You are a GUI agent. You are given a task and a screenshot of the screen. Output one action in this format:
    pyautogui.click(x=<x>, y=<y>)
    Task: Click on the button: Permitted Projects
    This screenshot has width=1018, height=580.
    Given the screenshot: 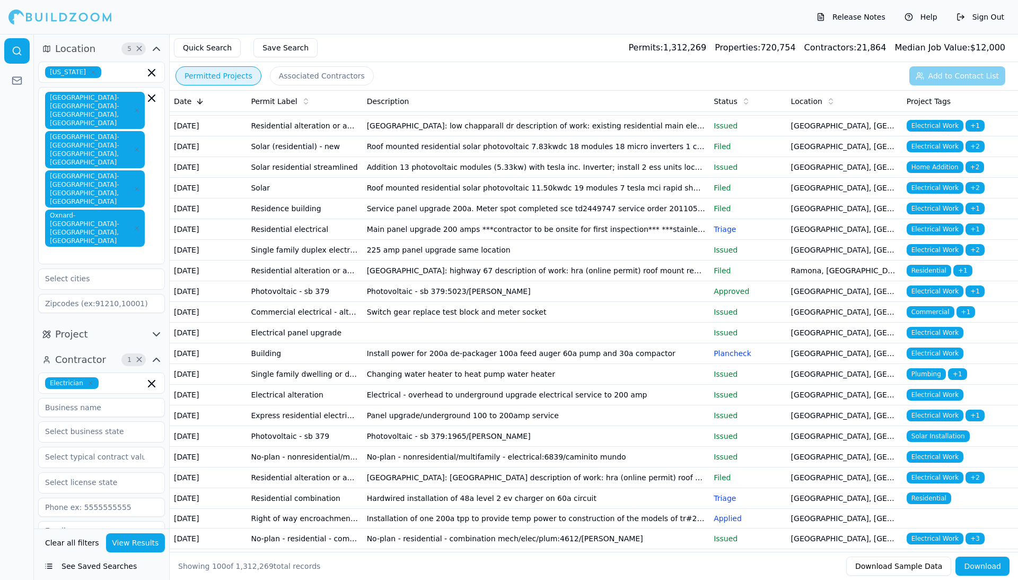 What is the action you would take?
    pyautogui.click(x=218, y=76)
    